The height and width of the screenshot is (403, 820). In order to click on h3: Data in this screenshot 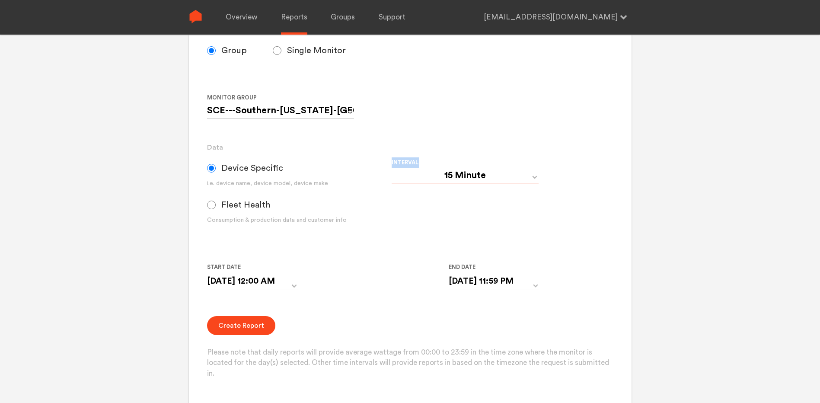, I will do `click(410, 147)`.